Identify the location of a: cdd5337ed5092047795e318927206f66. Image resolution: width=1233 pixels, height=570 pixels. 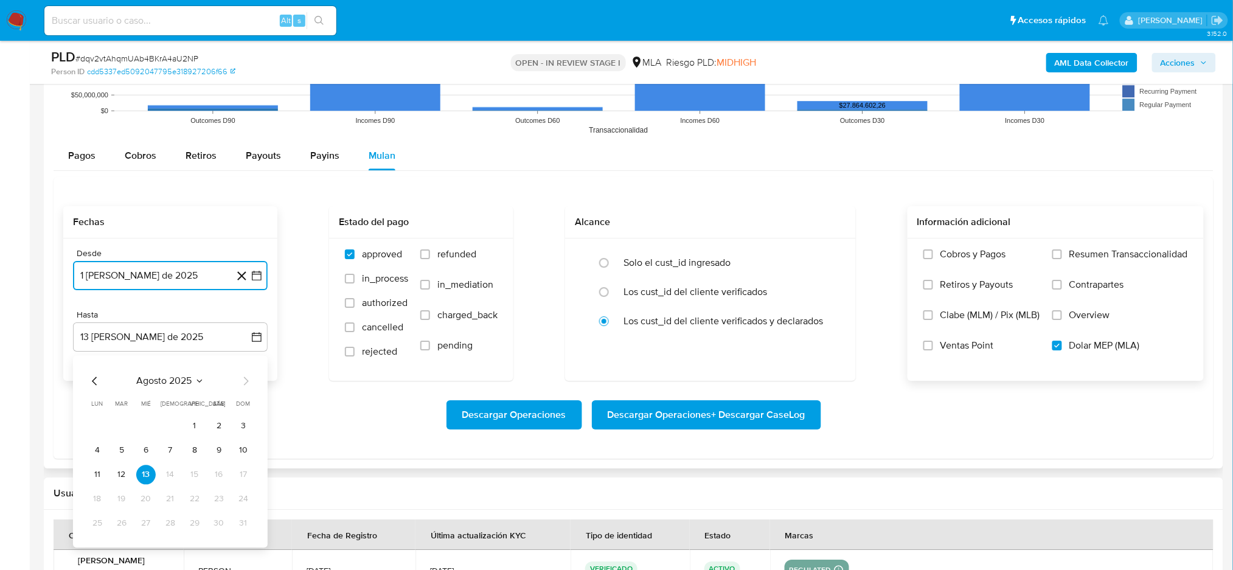
(161, 72).